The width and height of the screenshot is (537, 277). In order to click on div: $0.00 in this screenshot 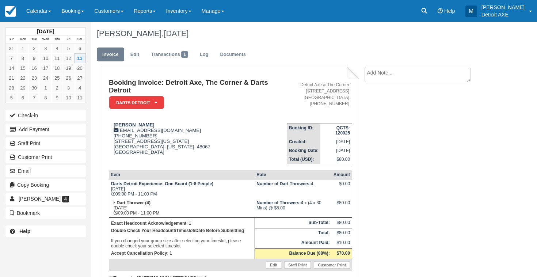, I will do `click(342, 187)`.